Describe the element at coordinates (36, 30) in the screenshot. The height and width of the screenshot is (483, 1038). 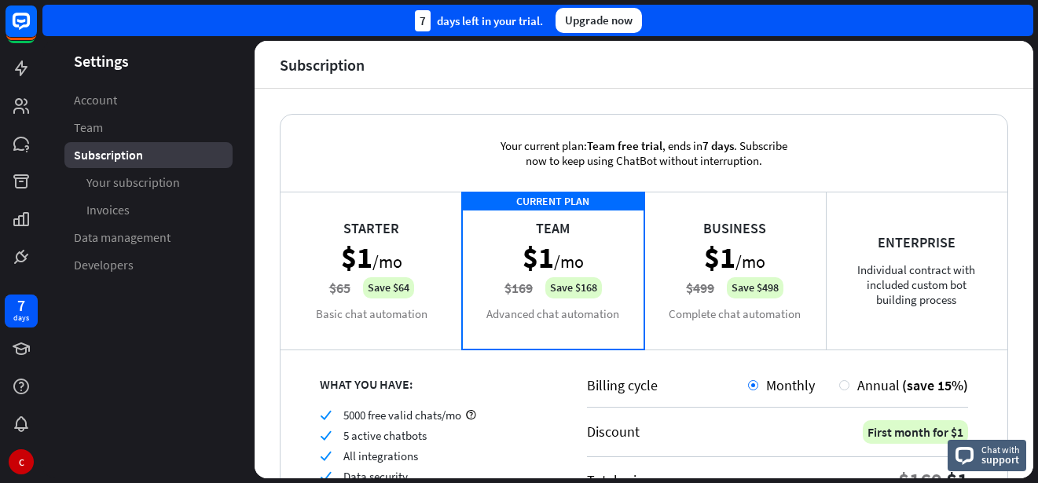
I see `button: Open LiveChat chat widget` at that location.